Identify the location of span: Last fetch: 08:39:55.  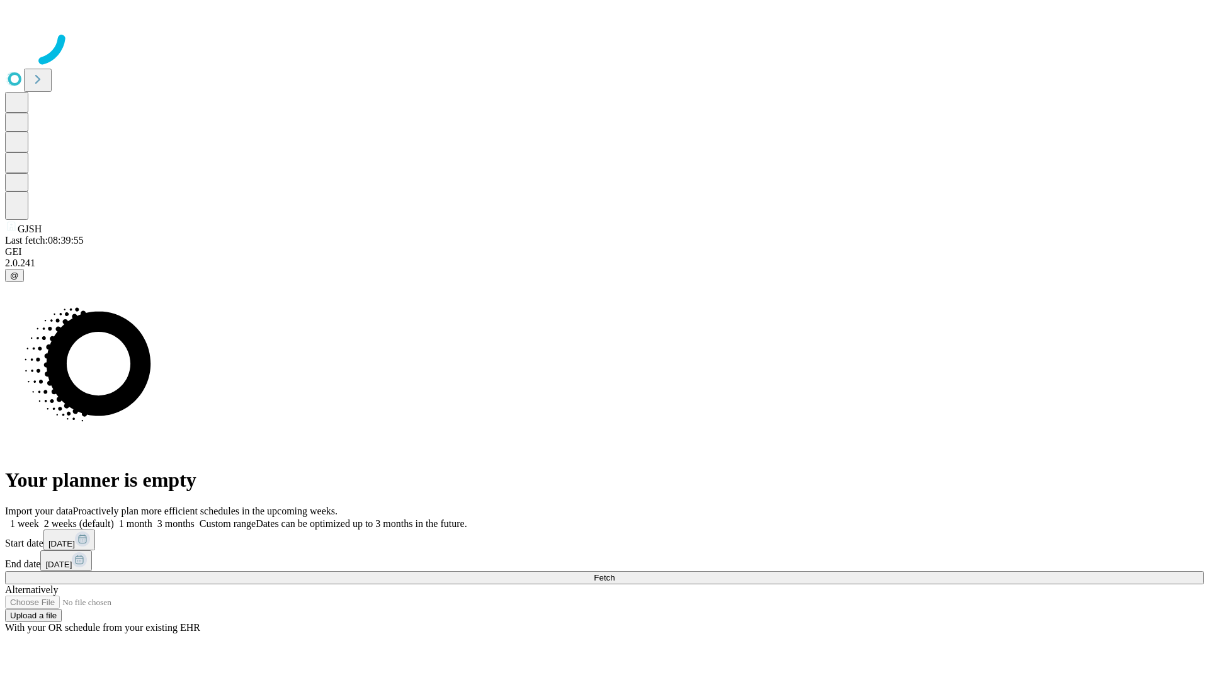
(44, 240).